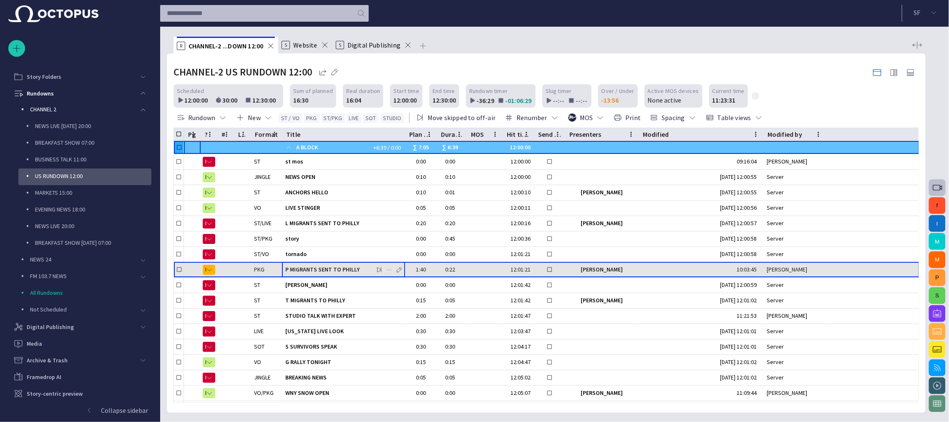 Image resolution: width=949 pixels, height=422 pixels. What do you see at coordinates (740, 347) in the screenshot?
I see `div: 9/7 12:01:01` at bounding box center [740, 347].